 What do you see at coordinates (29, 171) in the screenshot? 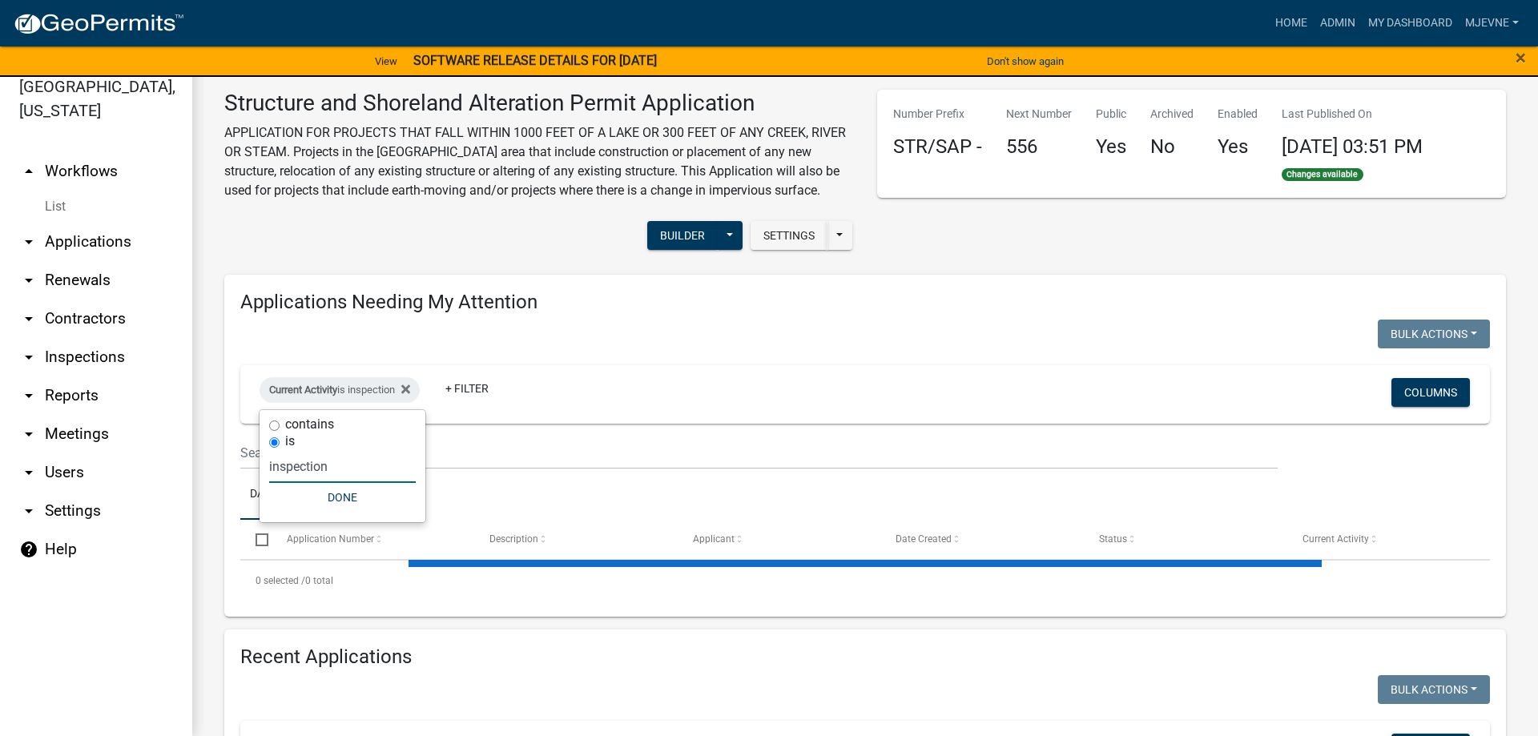
I see `i: arrow_drop_up` at bounding box center [29, 171].